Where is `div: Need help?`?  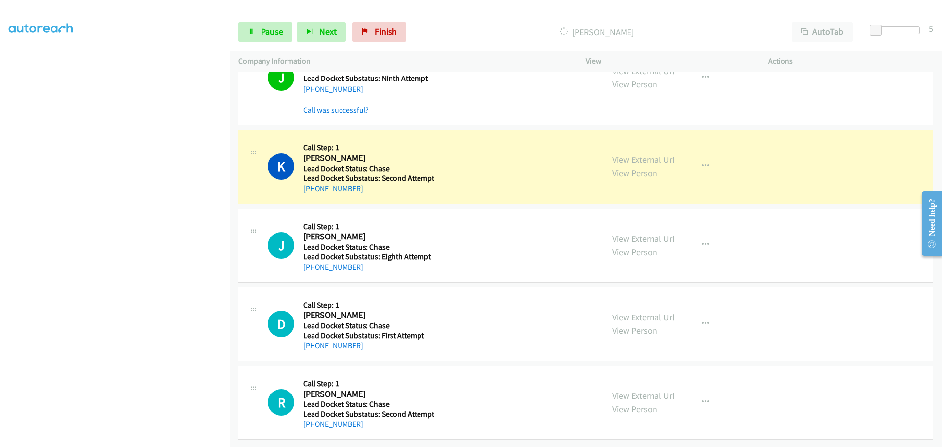
div: Need help? is located at coordinates (18, 33).